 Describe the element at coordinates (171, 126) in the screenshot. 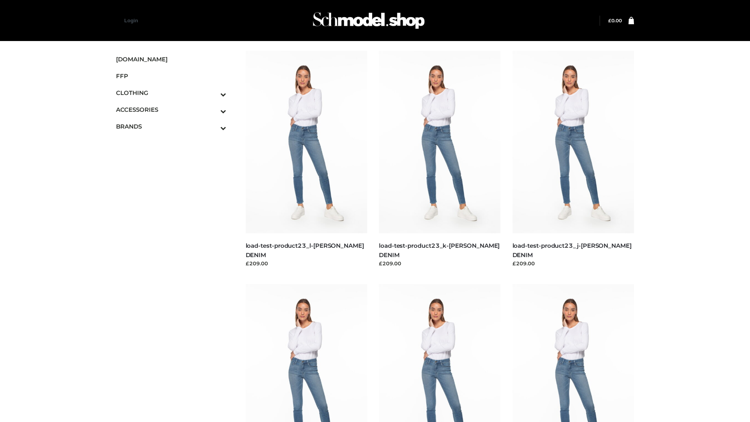

I see `span: BRANDS` at that location.